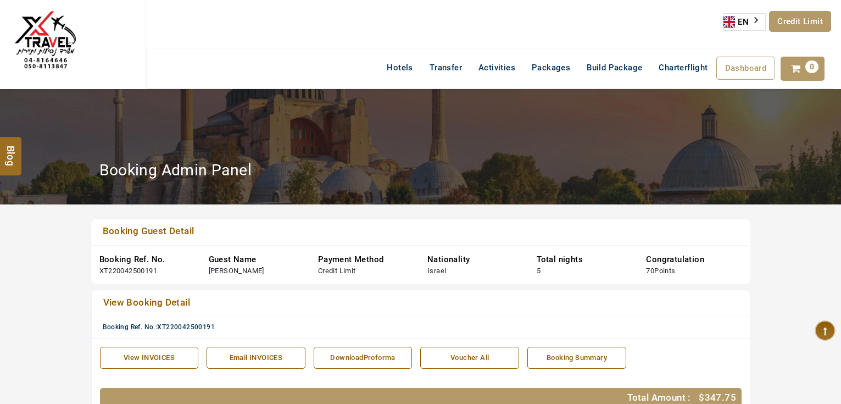 Image resolution: width=841 pixels, height=404 pixels. Describe the element at coordinates (812, 66) in the screenshot. I see `span: 0` at that location.